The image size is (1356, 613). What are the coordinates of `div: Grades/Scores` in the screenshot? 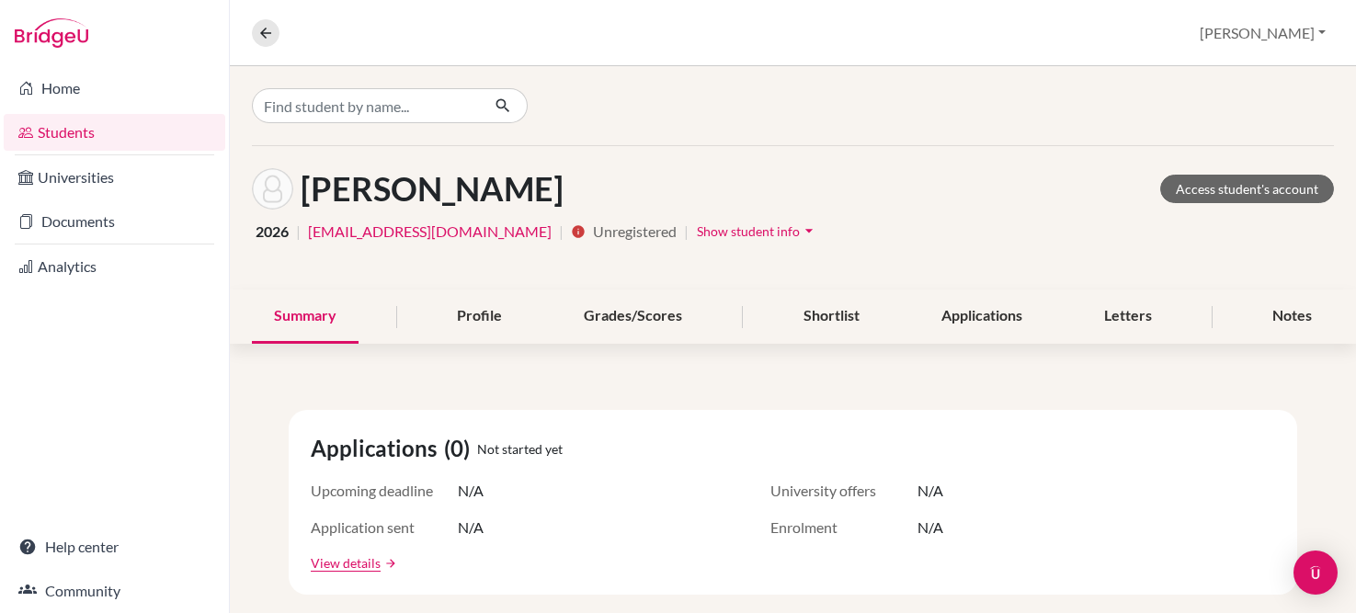 It's located at (632, 316).